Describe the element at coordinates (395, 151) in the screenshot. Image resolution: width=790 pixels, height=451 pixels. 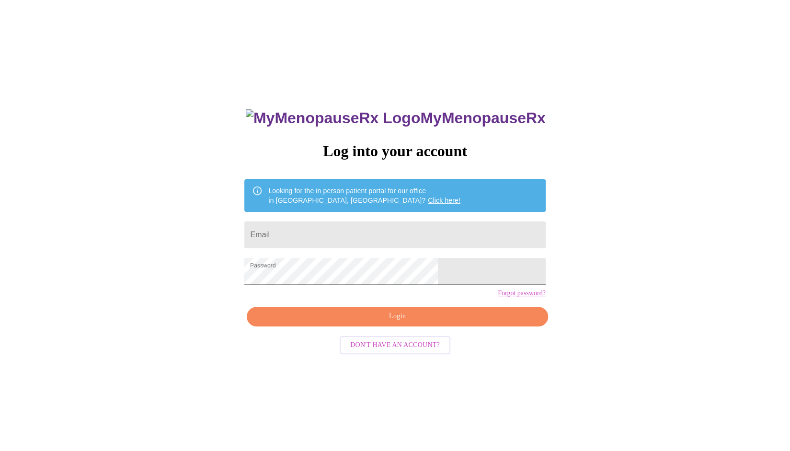
I see `h3: Log into your account` at that location.